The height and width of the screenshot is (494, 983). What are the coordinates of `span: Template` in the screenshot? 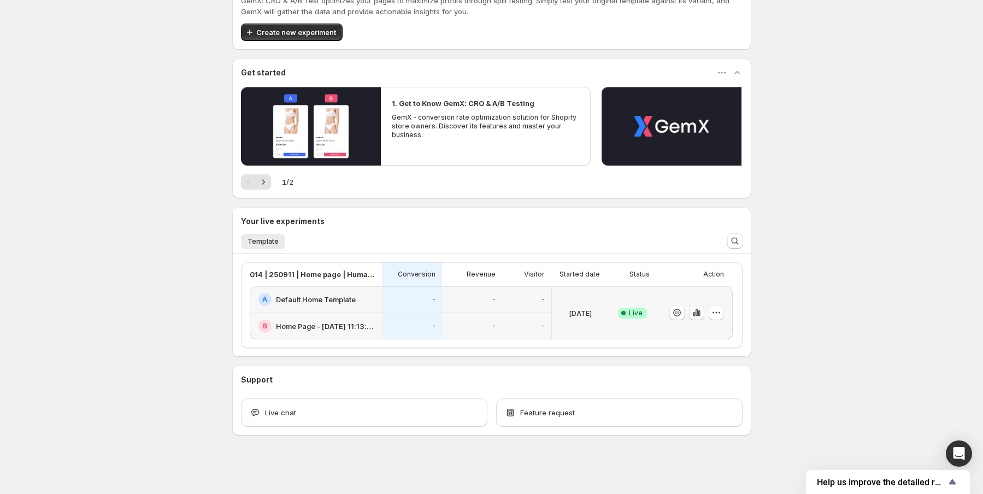 It's located at (263, 241).